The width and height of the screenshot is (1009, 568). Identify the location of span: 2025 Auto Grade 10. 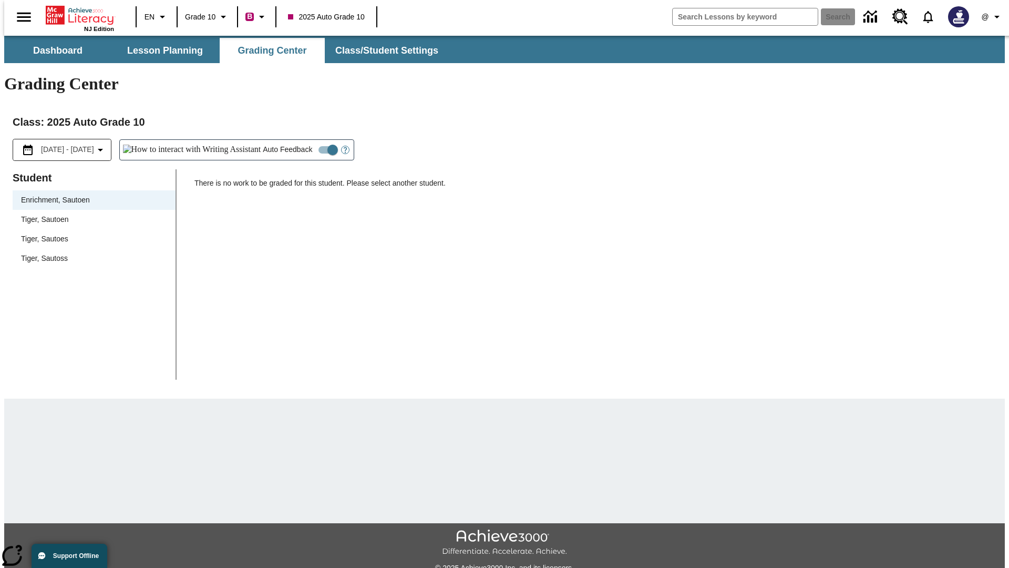
(326, 17).